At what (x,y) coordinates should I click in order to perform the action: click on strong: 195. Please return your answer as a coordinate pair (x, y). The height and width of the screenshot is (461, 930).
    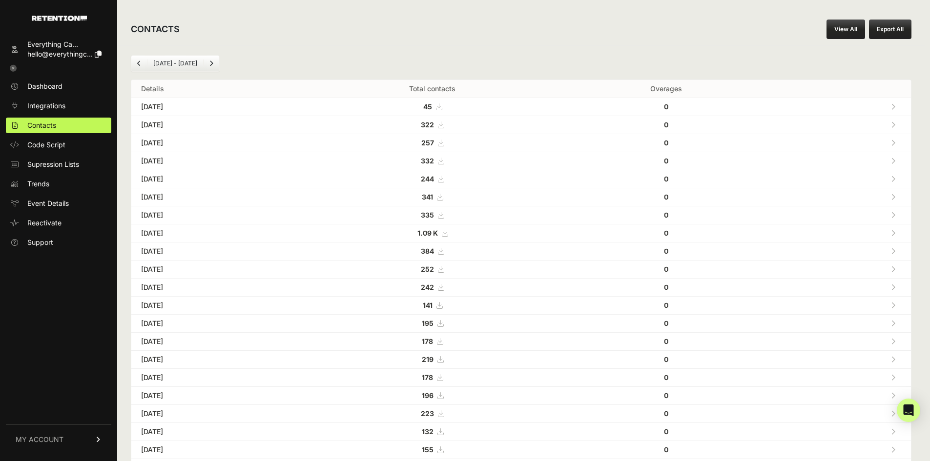
    Looking at the image, I should click on (428, 323).